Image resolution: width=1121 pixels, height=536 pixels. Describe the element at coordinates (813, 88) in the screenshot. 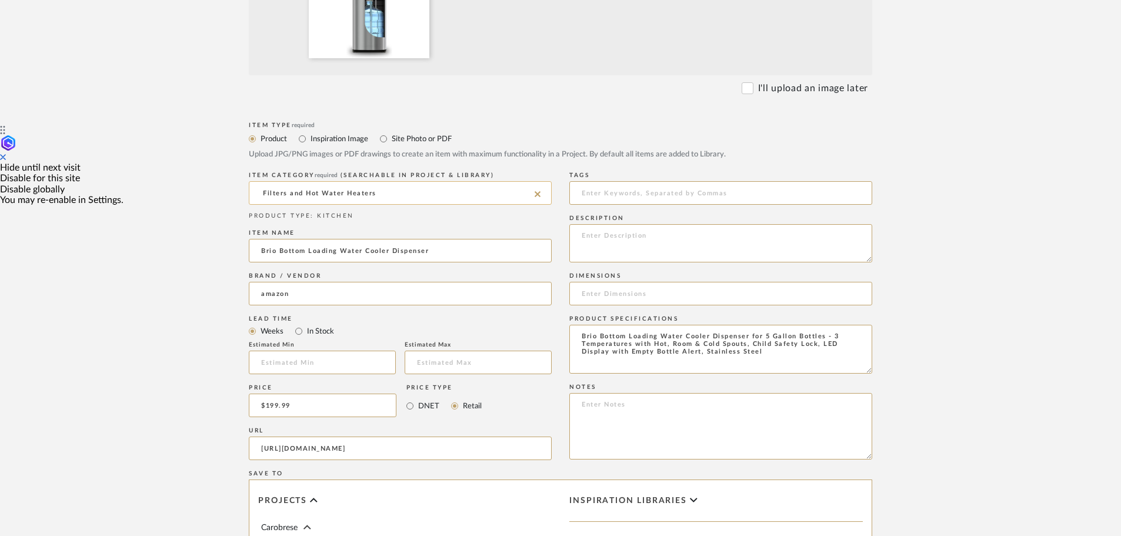

I see `label: I'll upload an image later` at that location.